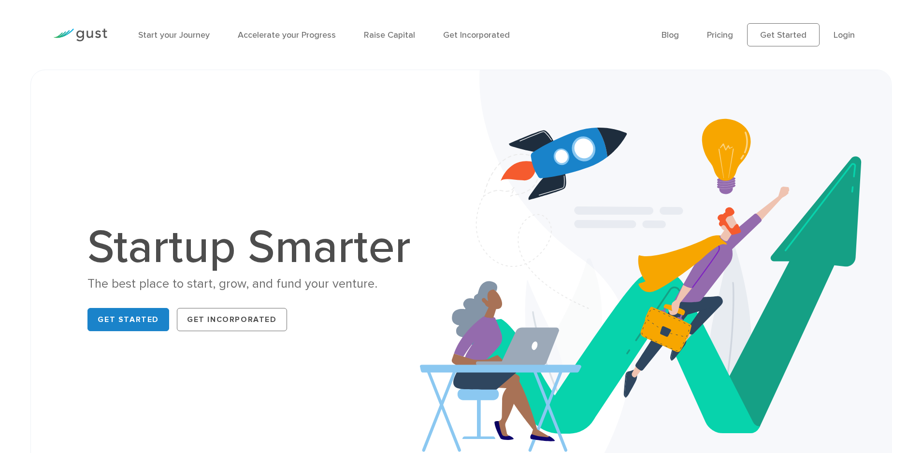 This screenshot has width=922, height=453. I want to click on a: Start your Journey, so click(174, 35).